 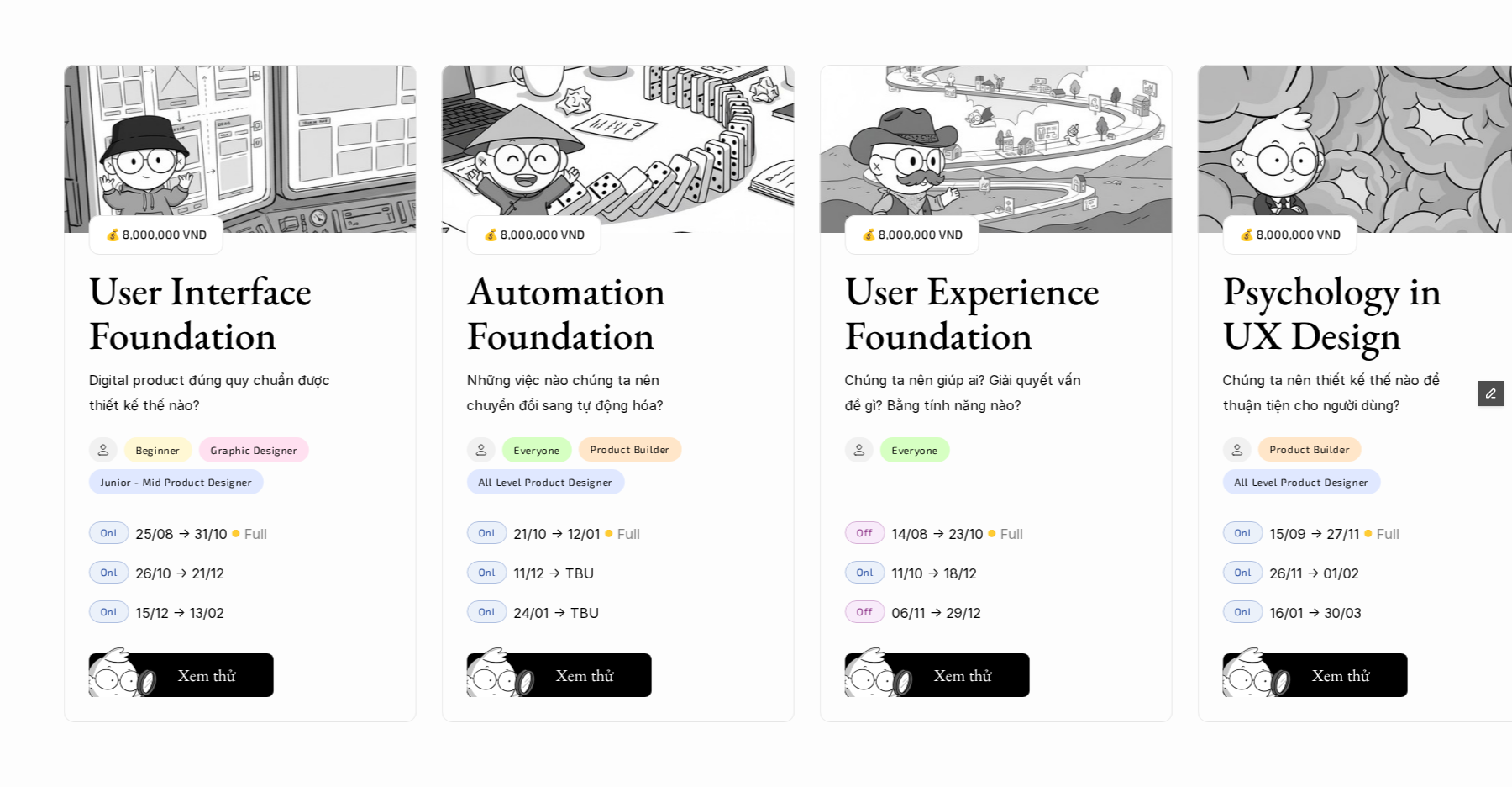 What do you see at coordinates (938, 534) in the screenshot?
I see `p: 14/08 -> 23/10` at bounding box center [938, 534].